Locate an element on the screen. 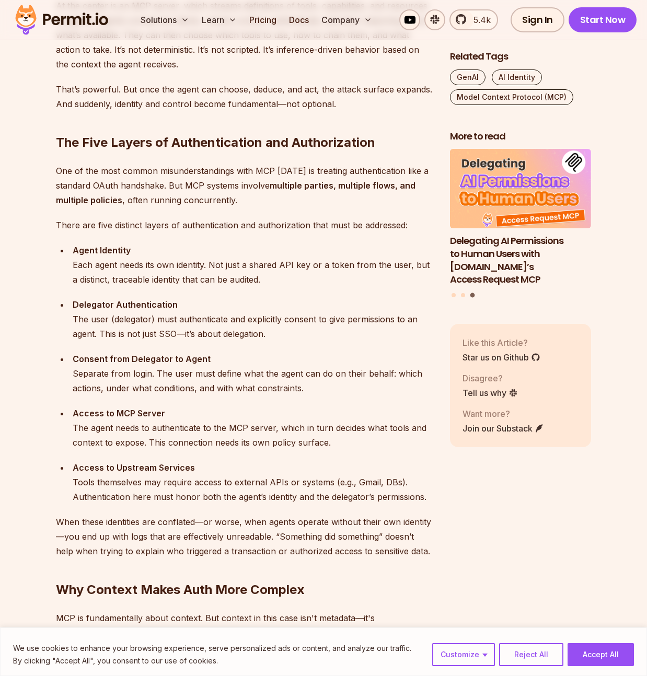 The width and height of the screenshot is (647, 676). button: Learn is located at coordinates (219, 20).